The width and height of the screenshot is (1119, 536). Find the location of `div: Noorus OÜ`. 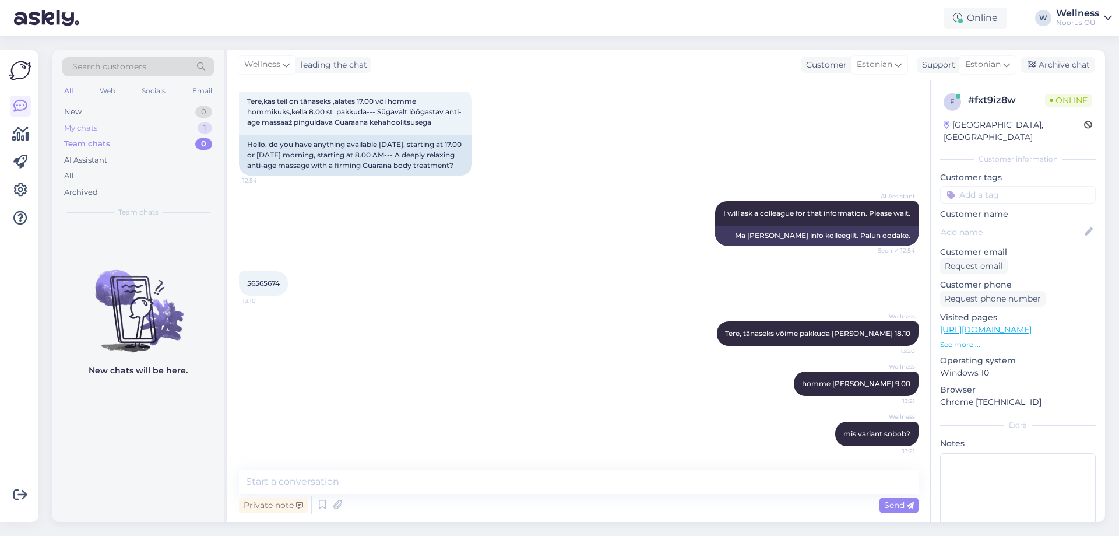

div: Noorus OÜ is located at coordinates (1078, 23).